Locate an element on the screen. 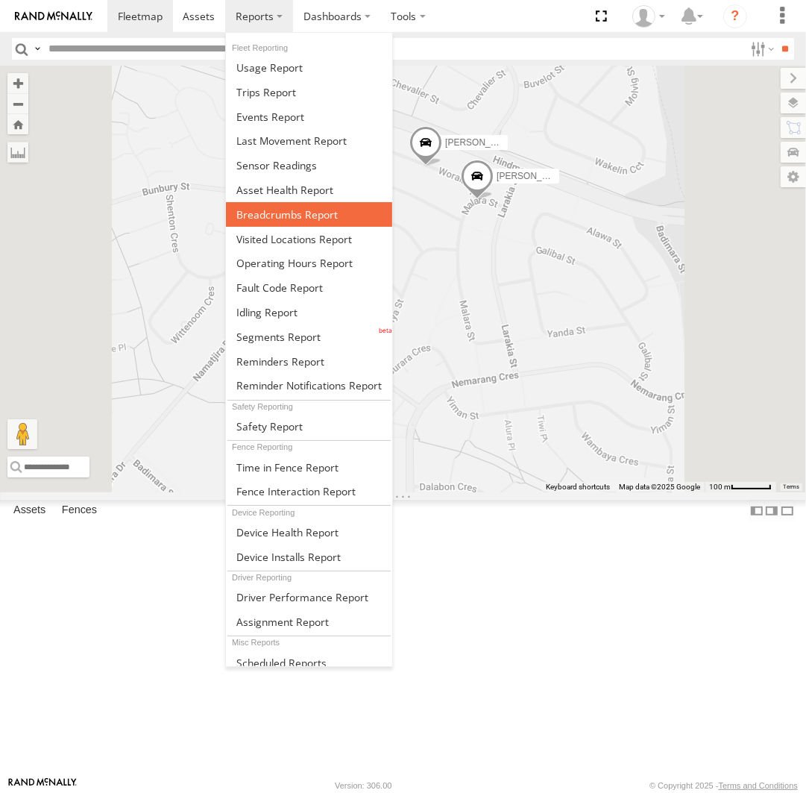 This screenshot has height=793, width=806. label: Hide Summary Table is located at coordinates (787, 510).